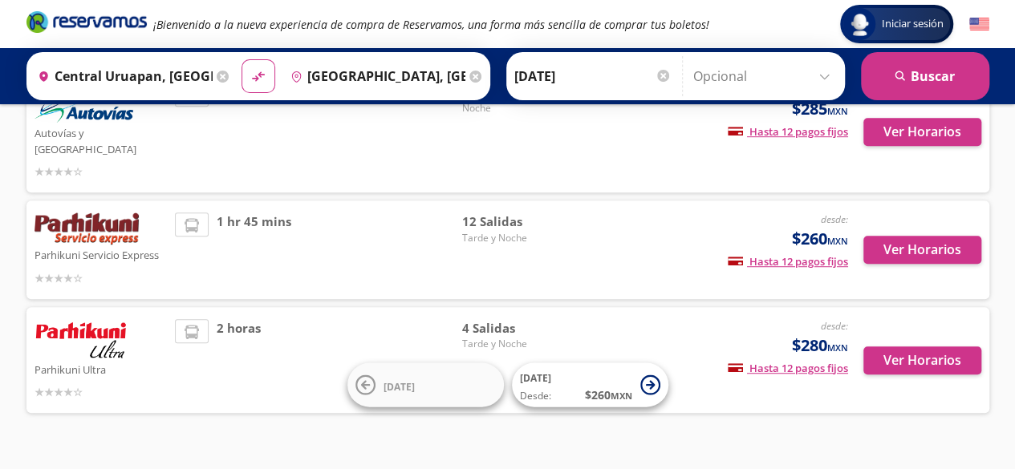 The height and width of the screenshot is (469, 1015). I want to click on img: Parhikuni Servicio Express, so click(87, 229).